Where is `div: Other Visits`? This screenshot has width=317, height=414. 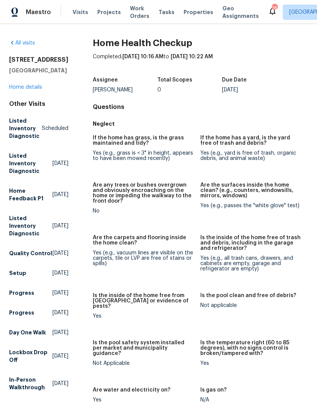
div: Other Visits is located at coordinates (39, 104).